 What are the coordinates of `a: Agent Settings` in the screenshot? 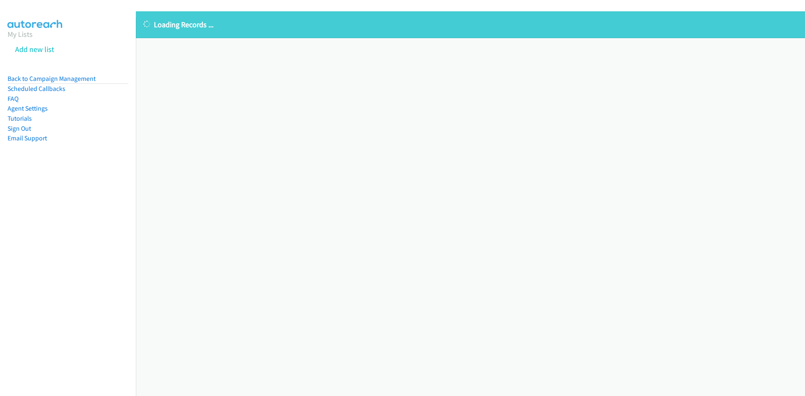 It's located at (28, 108).